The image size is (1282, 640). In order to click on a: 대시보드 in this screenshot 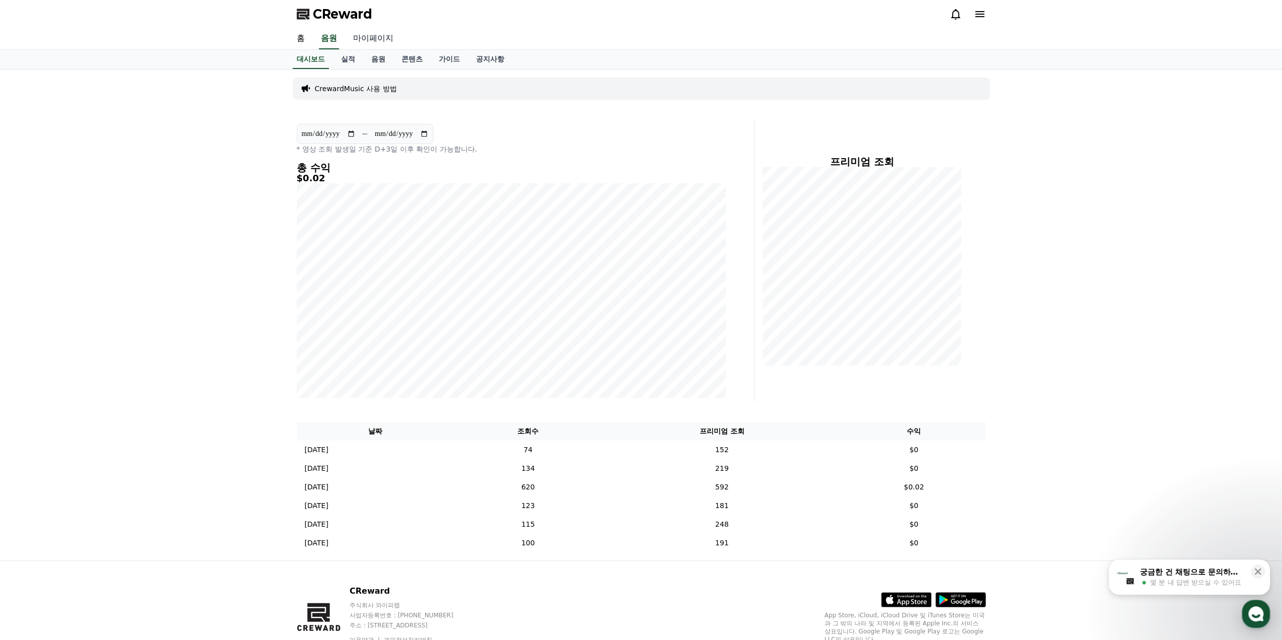, I will do `click(311, 59)`.